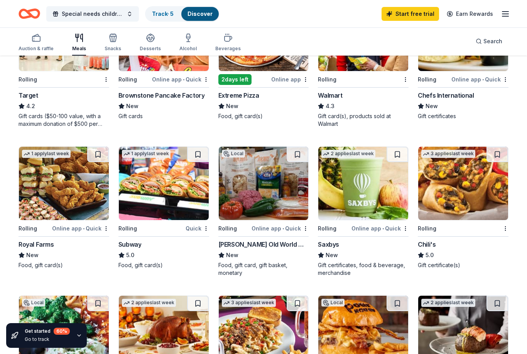 The image size is (527, 354). What do you see at coordinates (228, 43) in the screenshot?
I see `button: Beverages` at bounding box center [228, 43].